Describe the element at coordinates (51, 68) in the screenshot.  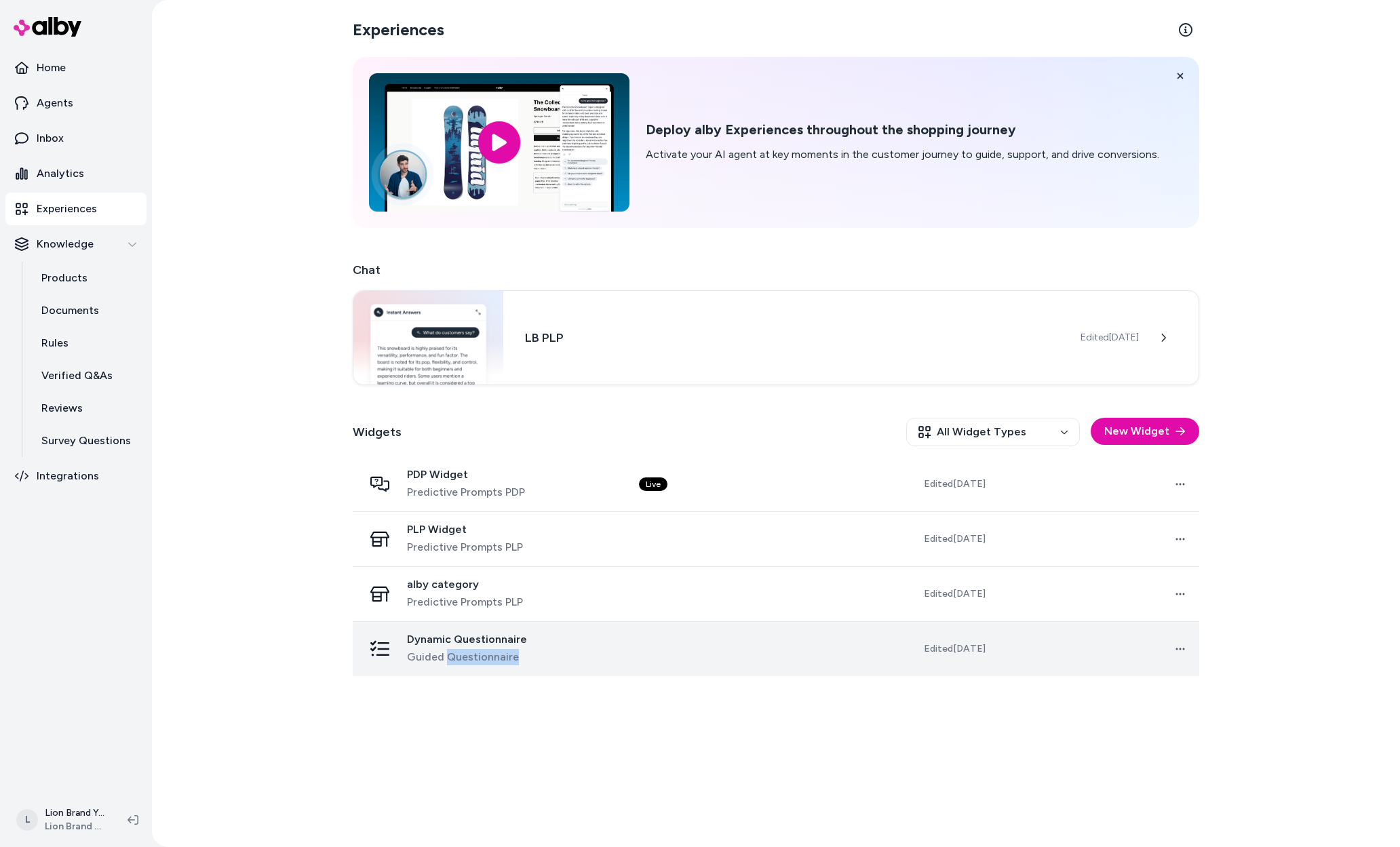
I see `p: Home` at that location.